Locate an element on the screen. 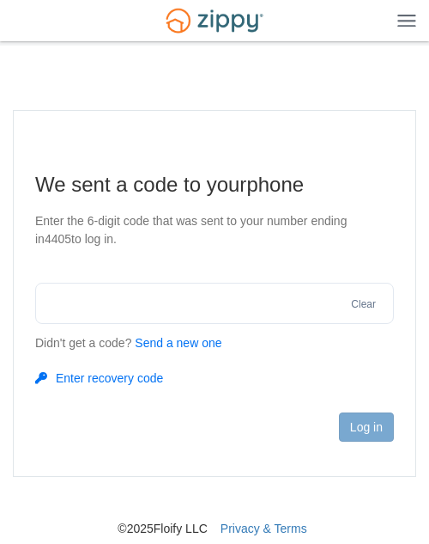 This screenshot has height=544, width=429. nav: © 2025 Floify LLC is located at coordinates (215, 507).